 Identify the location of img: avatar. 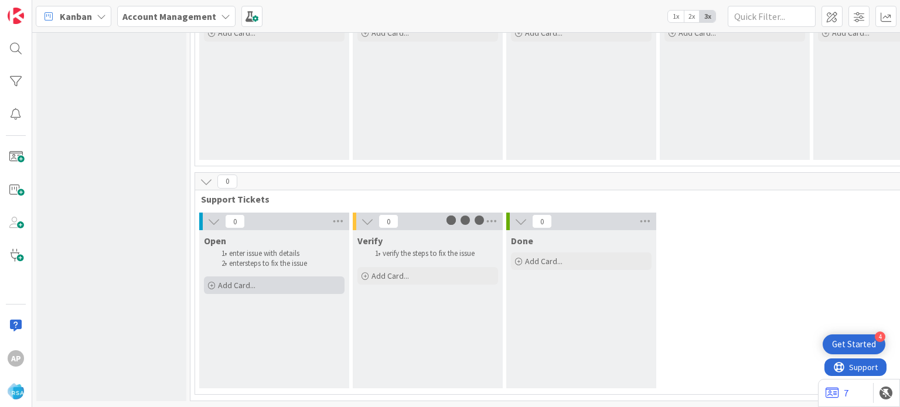
(16, 391).